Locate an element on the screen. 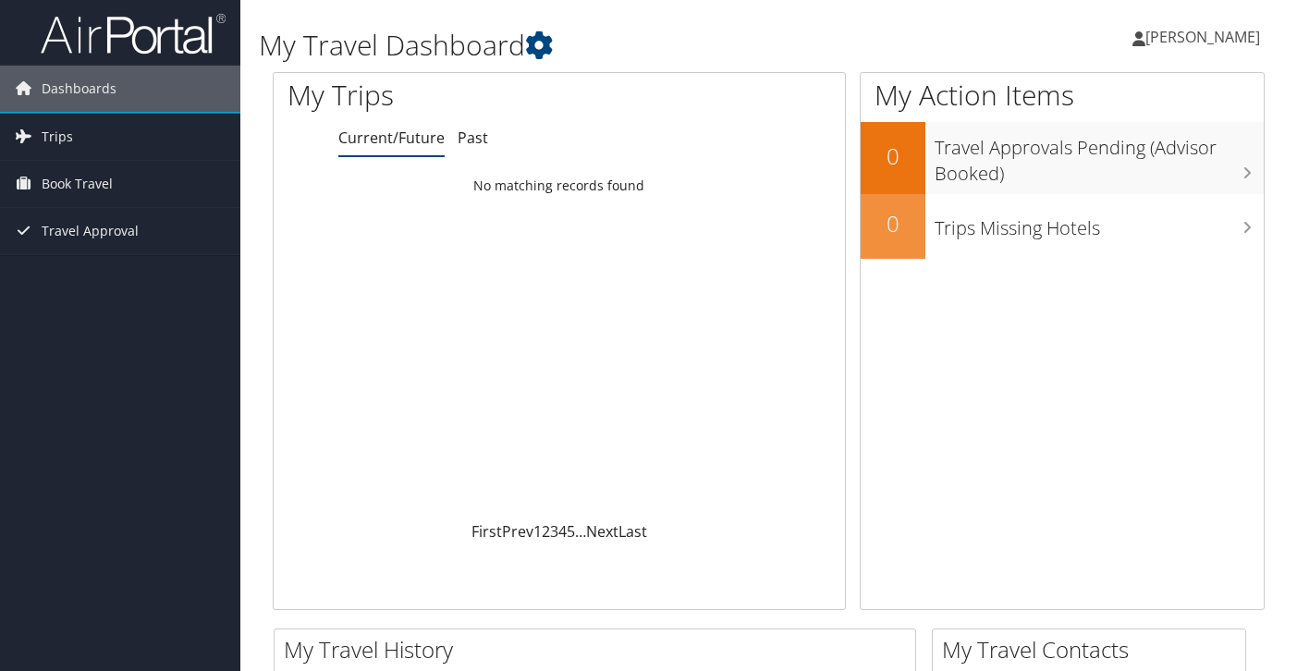 This screenshot has width=1297, height=671. img: airportal-logo.png is located at coordinates (133, 33).